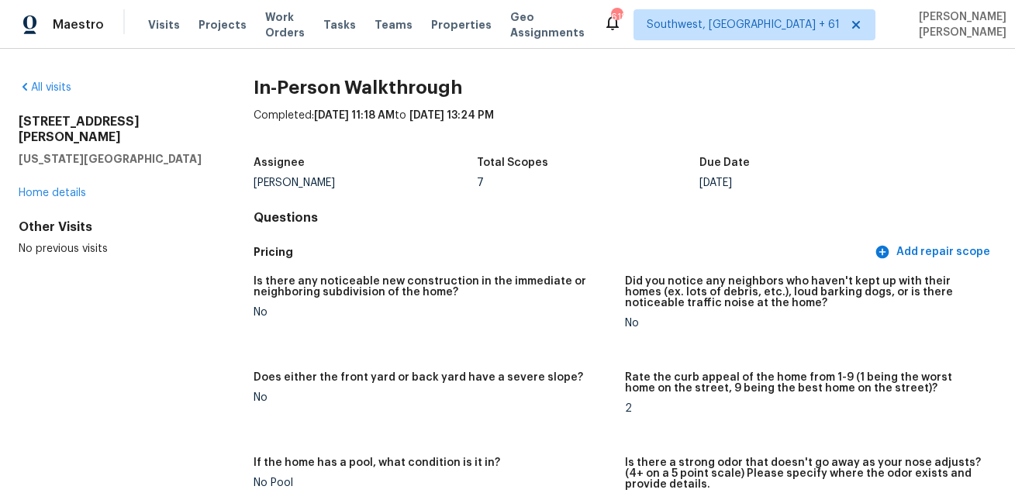 The image size is (1015, 493). I want to click on h5: If the home has a pool, what condition is it in?, so click(377, 463).